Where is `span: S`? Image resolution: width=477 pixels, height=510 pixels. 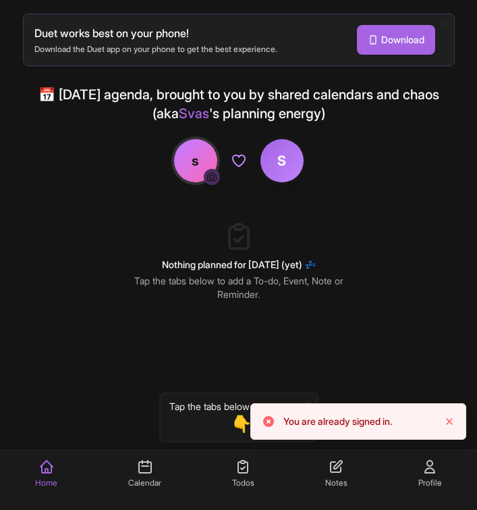
span: S is located at coordinates (282, 161).